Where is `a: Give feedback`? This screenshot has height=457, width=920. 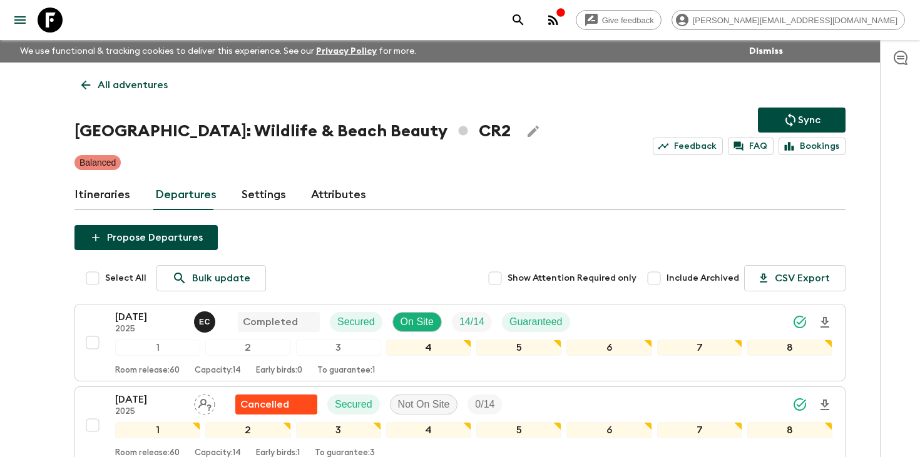
a: Give feedback is located at coordinates (618, 20).